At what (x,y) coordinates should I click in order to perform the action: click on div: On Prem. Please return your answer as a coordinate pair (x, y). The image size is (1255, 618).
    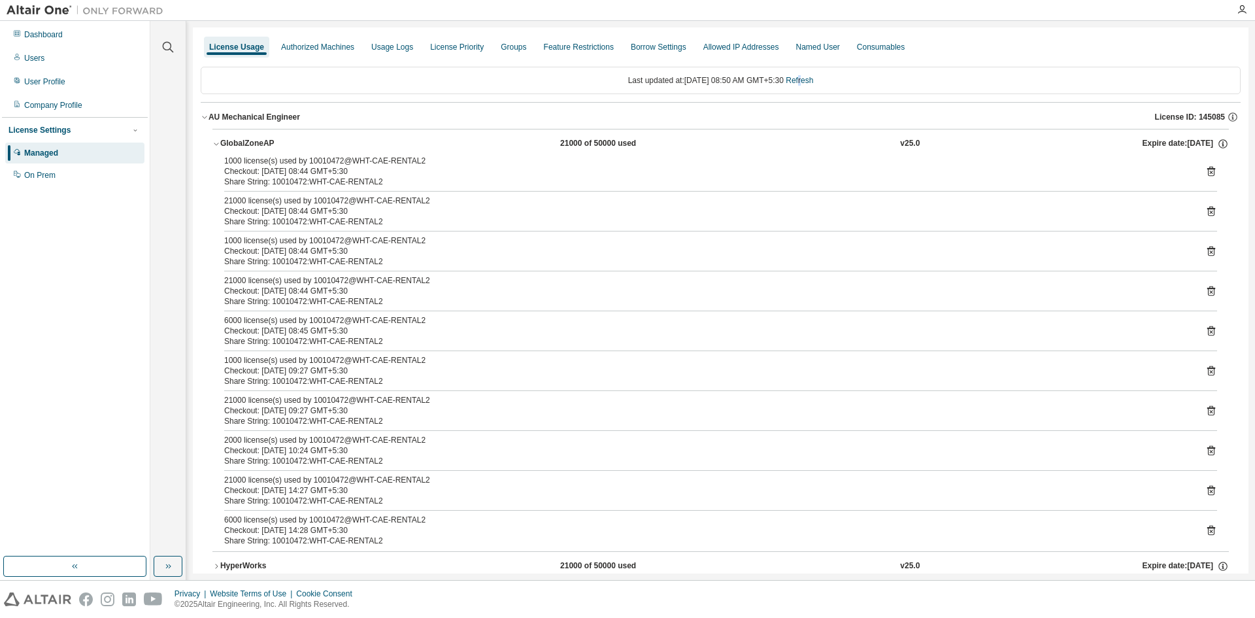
    Looking at the image, I should click on (40, 175).